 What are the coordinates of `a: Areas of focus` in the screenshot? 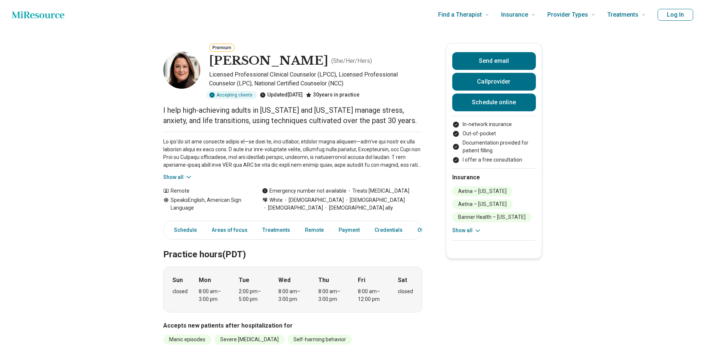 It's located at (229, 230).